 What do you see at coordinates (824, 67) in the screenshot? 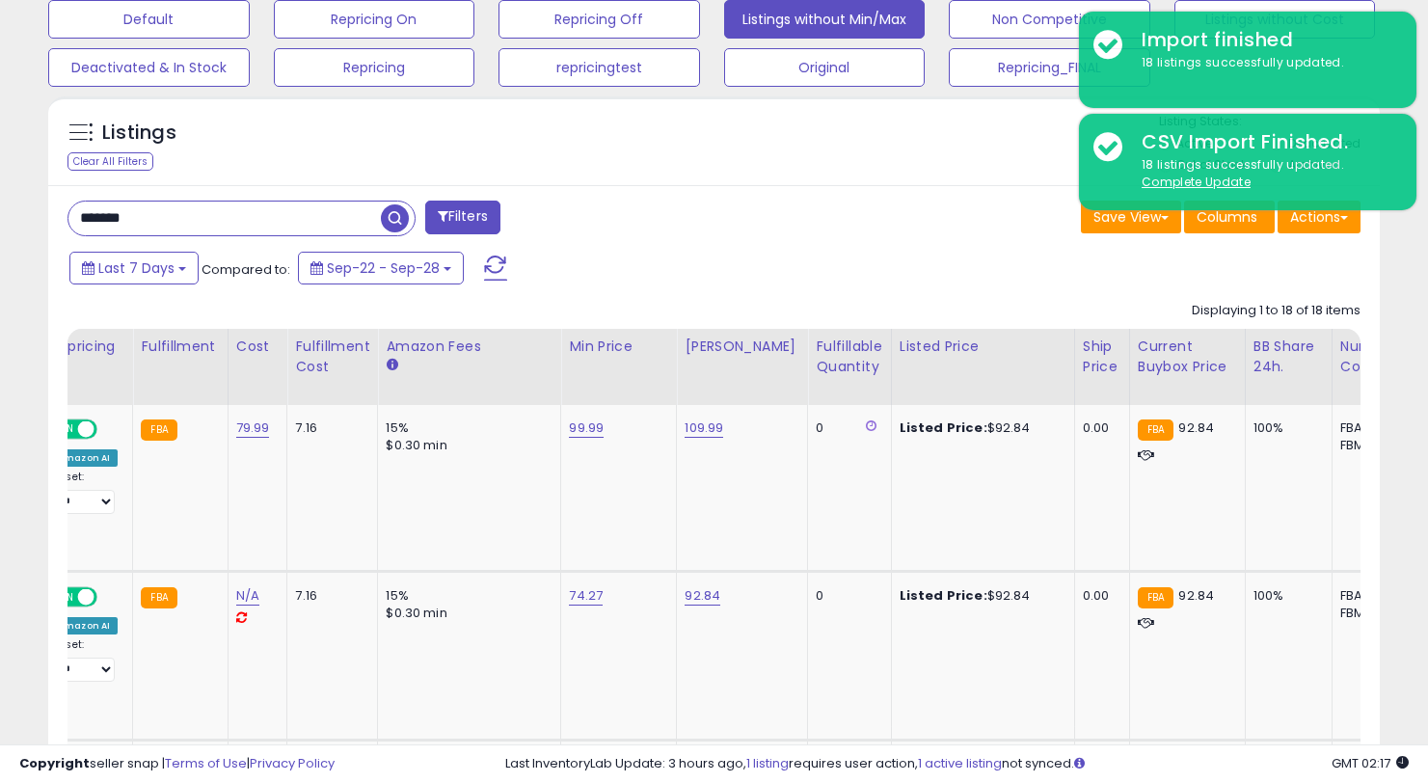
I see `button: Original` at bounding box center [824, 67].